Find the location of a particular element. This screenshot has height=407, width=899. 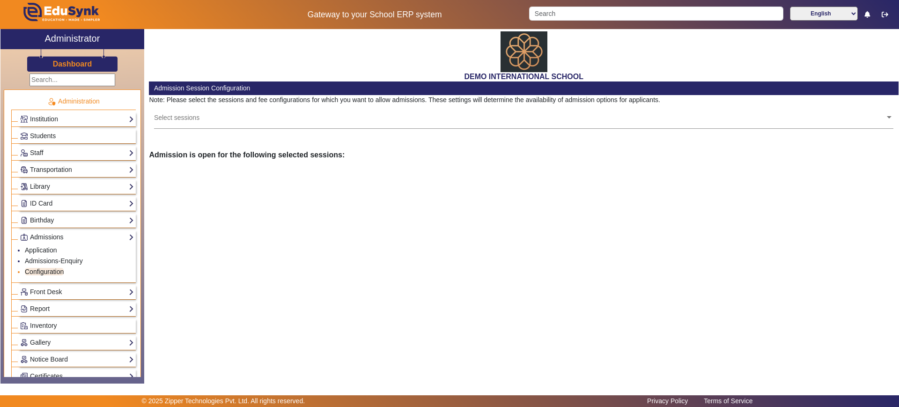

h2: Administrator is located at coordinates (73, 38).